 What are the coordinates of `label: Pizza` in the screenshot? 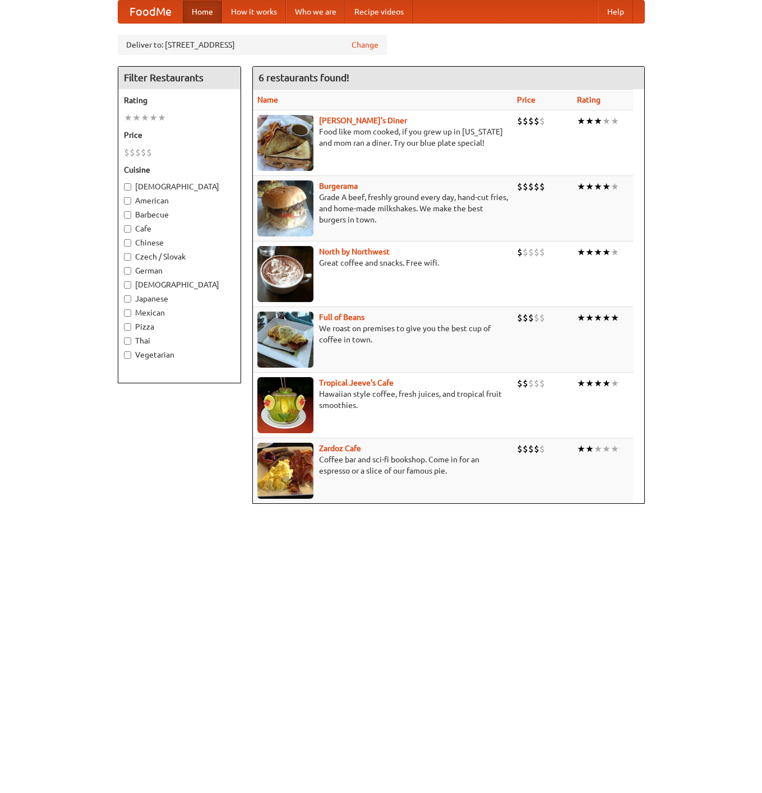 It's located at (179, 327).